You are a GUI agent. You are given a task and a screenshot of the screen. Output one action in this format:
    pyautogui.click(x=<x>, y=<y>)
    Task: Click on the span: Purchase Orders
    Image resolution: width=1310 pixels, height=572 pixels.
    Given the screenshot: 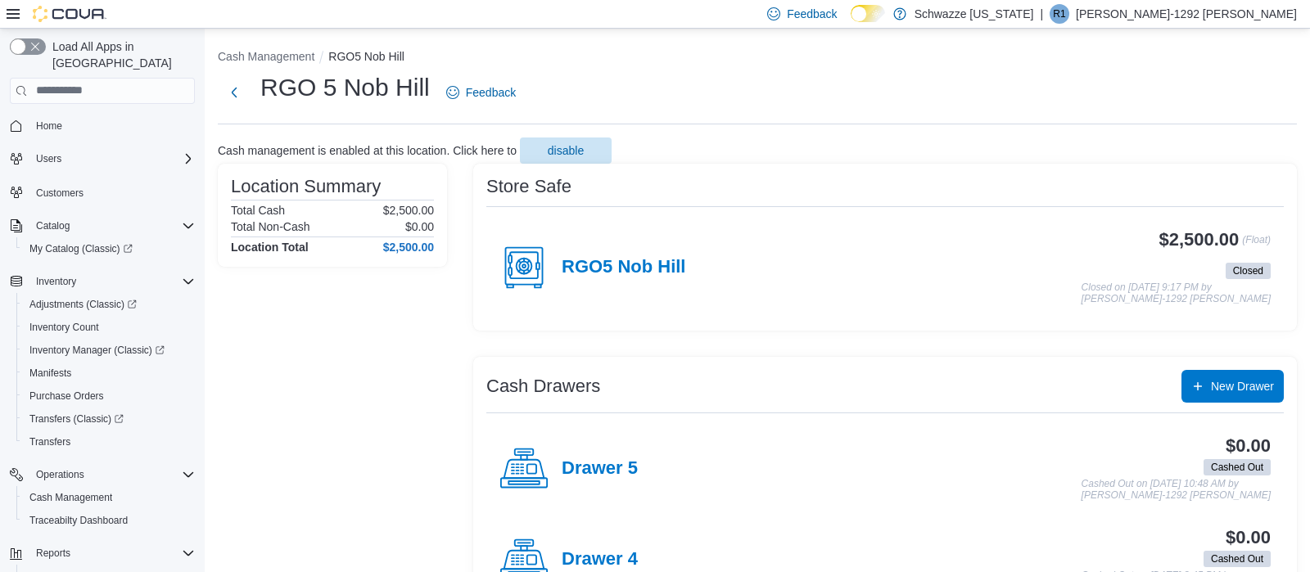 What is the action you would take?
    pyautogui.click(x=109, y=396)
    